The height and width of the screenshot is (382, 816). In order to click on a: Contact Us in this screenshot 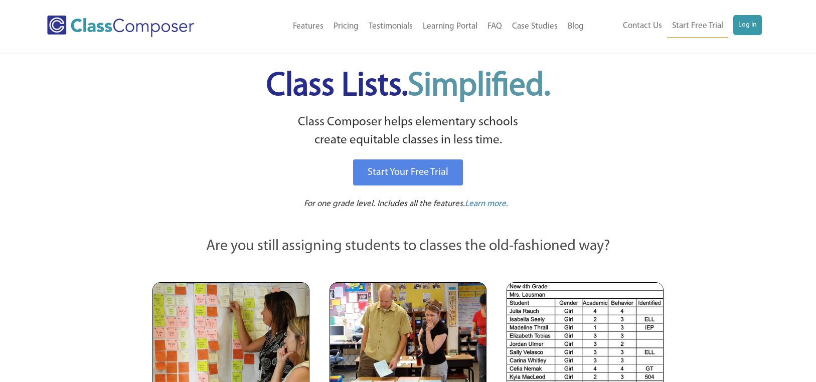, I will do `click(642, 26)`.